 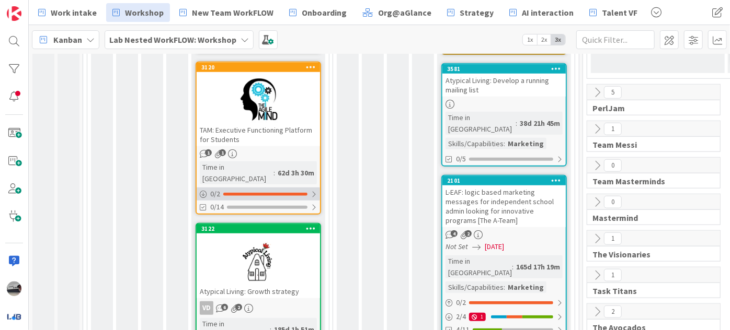 What do you see at coordinates (649, 181) in the screenshot?
I see `span: Team Masterminds` at bounding box center [649, 181].